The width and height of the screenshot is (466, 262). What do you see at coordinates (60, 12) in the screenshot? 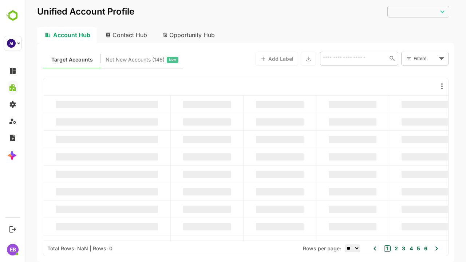
I see `p: Unified Account Profile` at bounding box center [60, 12].